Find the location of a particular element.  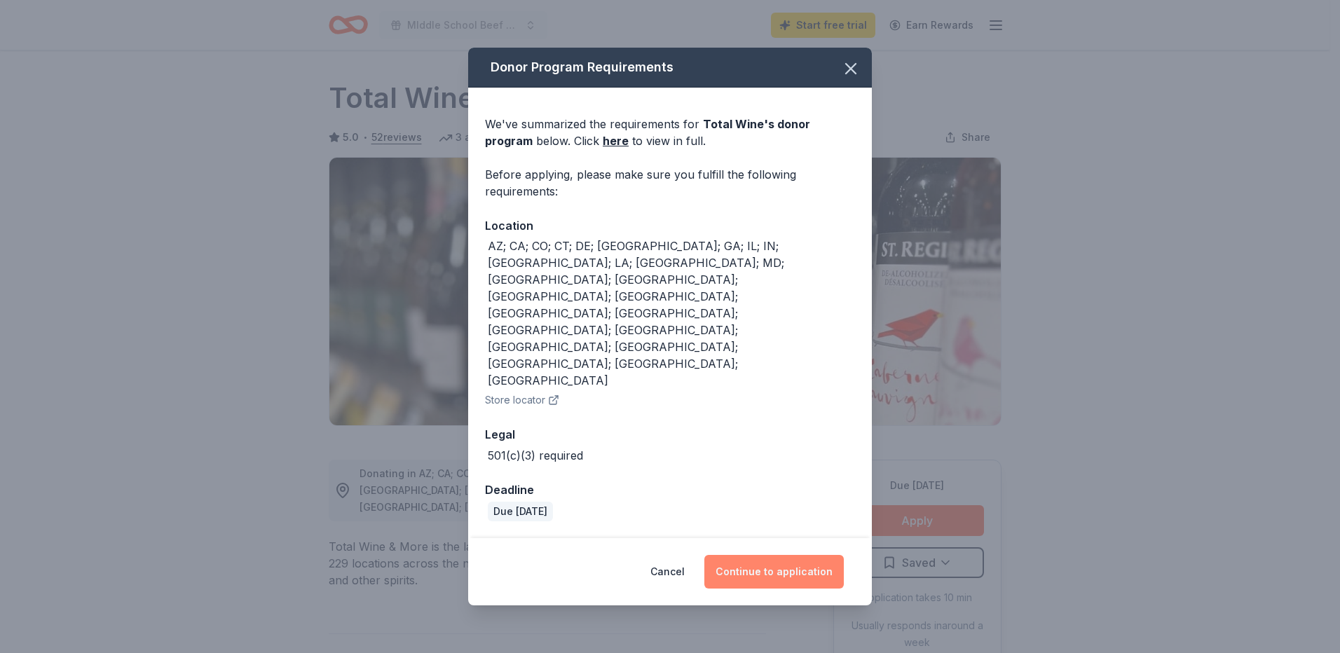

button: Continue to application is located at coordinates (774, 572).